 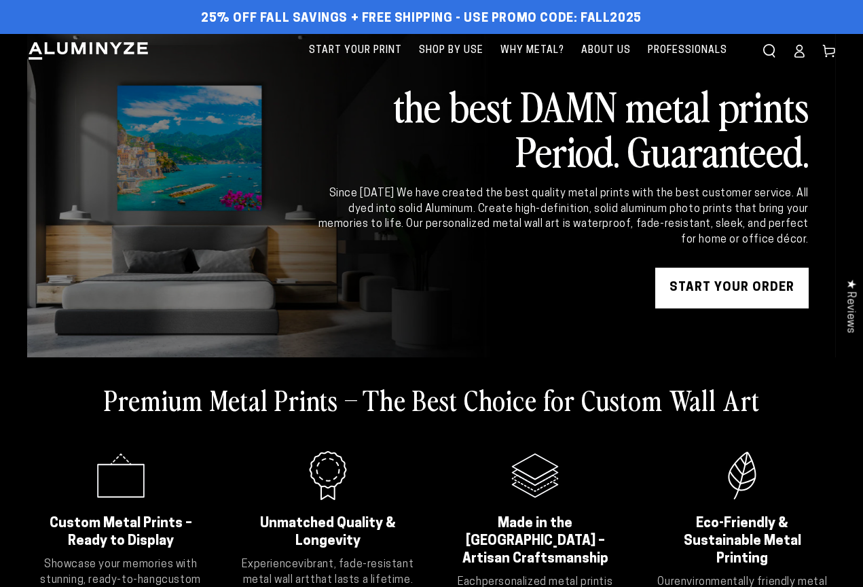 I want to click on h2: Unmatched Quality & Longevity, so click(x=327, y=532).